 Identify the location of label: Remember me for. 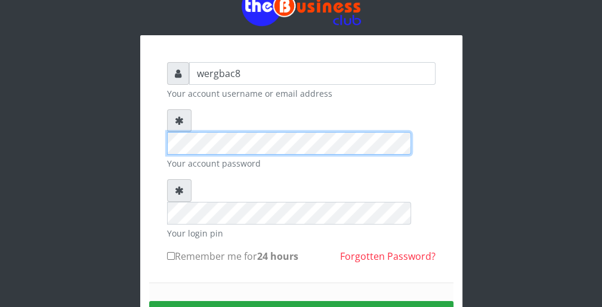
(233, 256).